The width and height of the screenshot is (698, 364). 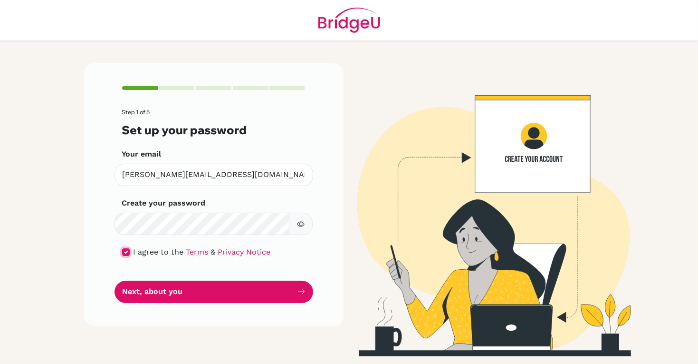 What do you see at coordinates (159, 251) in the screenshot?
I see `span: I agree to the` at bounding box center [159, 251].